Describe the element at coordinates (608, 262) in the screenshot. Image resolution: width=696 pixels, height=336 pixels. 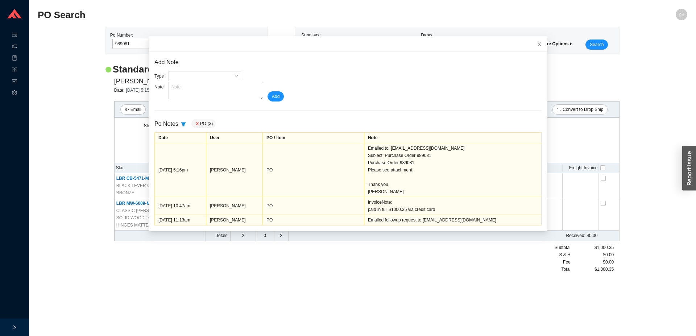
I see `span: $0.00` at that location.